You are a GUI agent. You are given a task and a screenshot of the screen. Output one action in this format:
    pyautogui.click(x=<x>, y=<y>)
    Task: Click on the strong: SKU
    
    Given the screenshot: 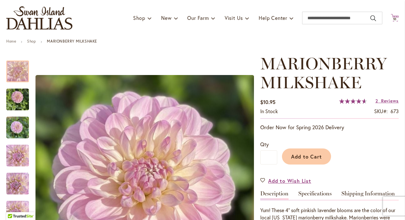 What is the action you would take?
    pyautogui.click(x=381, y=111)
    